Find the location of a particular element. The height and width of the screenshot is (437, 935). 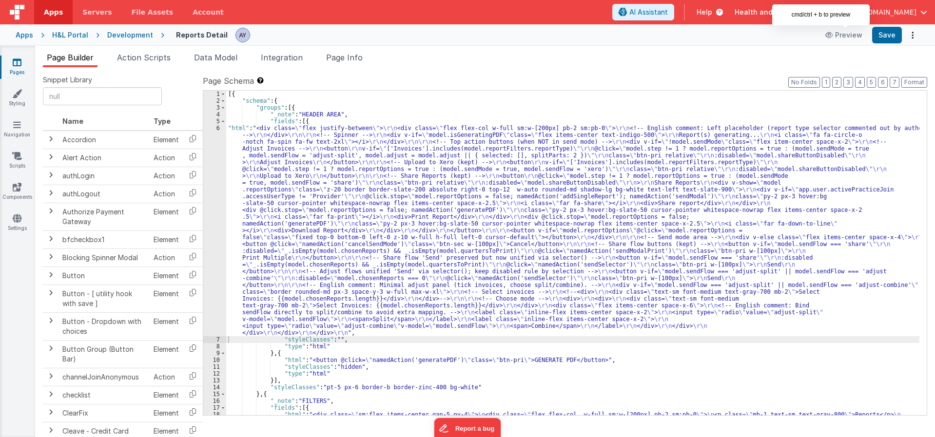

span: Type is located at coordinates (162, 121).